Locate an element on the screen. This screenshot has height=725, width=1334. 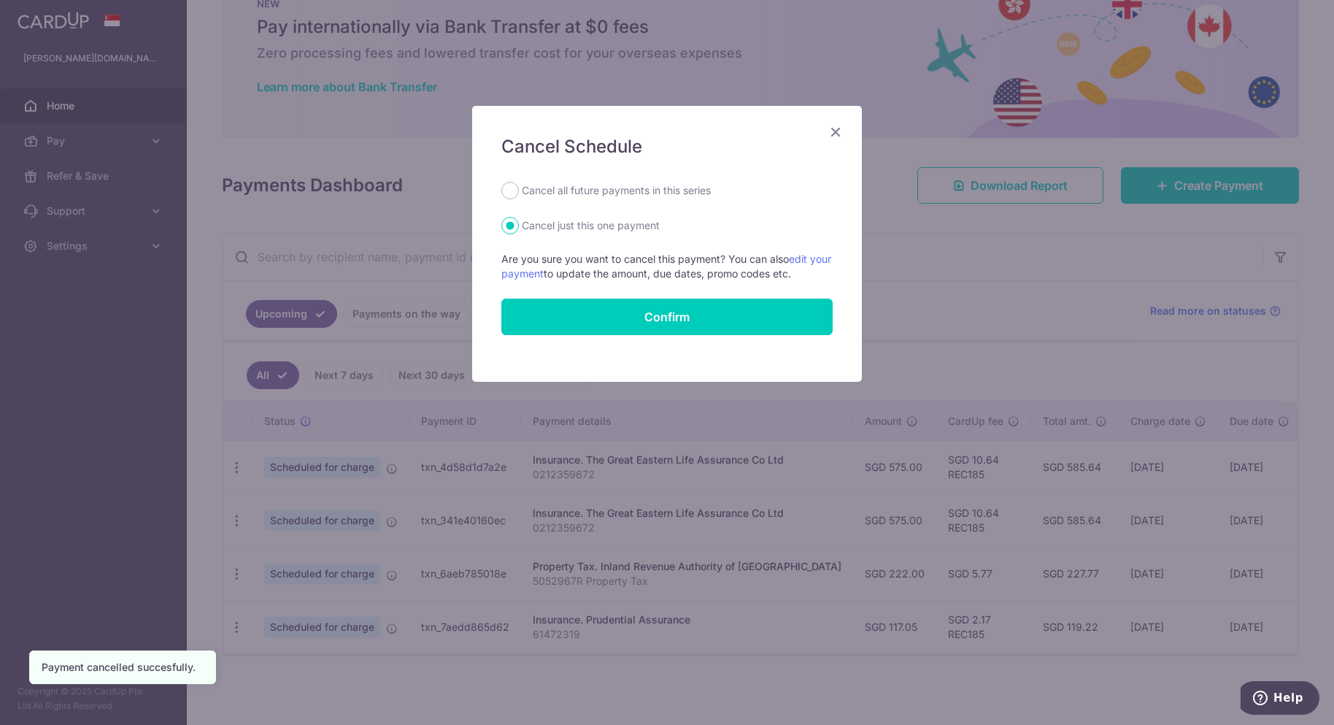
label: Cancel just this one payment is located at coordinates (590, 226).